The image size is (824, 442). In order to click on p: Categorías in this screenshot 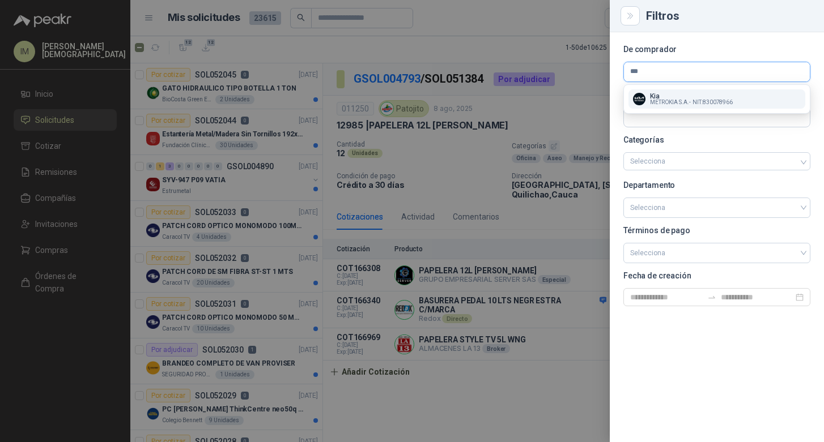, I will do `click(717, 140)`.